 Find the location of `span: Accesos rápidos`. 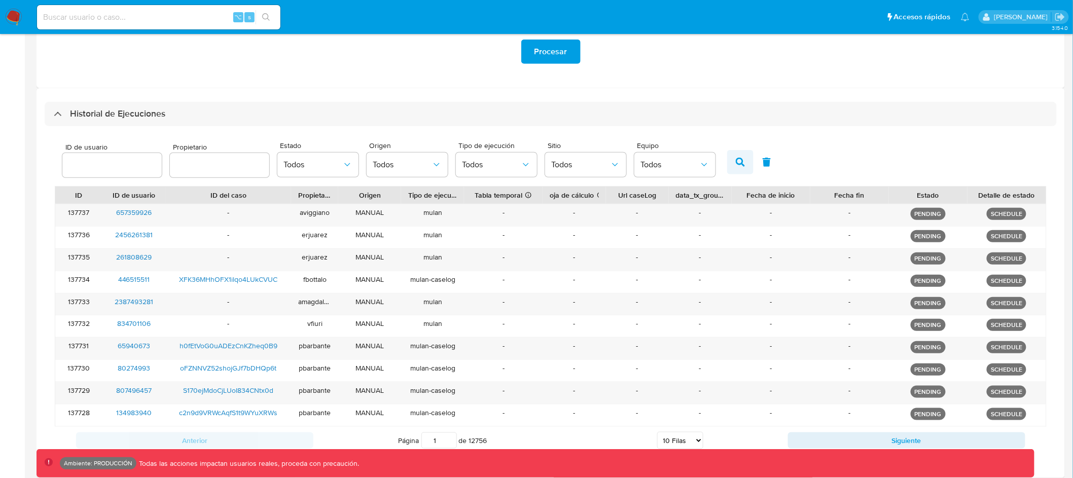

span: Accesos rápidos is located at coordinates (923, 17).